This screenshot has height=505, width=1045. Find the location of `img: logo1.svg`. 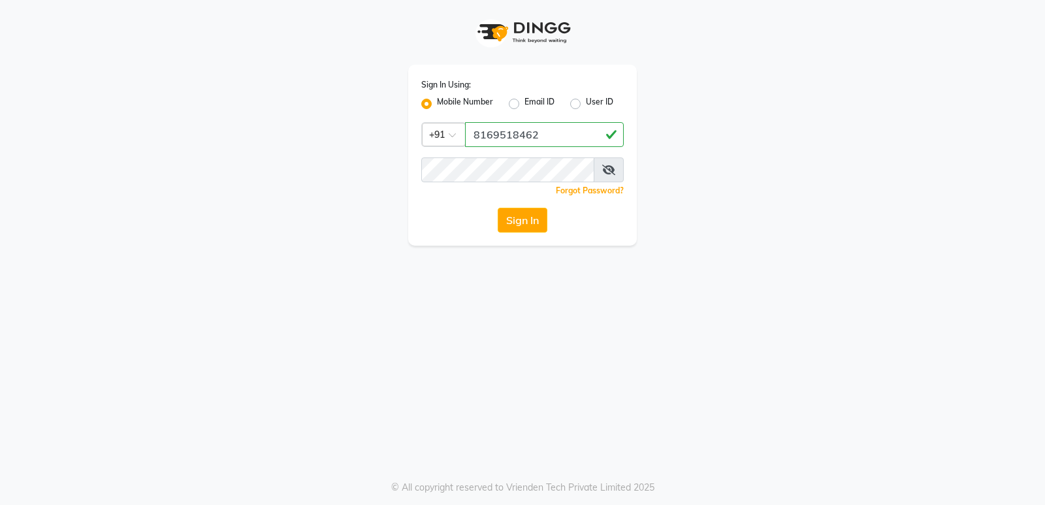

img: logo1.svg is located at coordinates (522, 32).